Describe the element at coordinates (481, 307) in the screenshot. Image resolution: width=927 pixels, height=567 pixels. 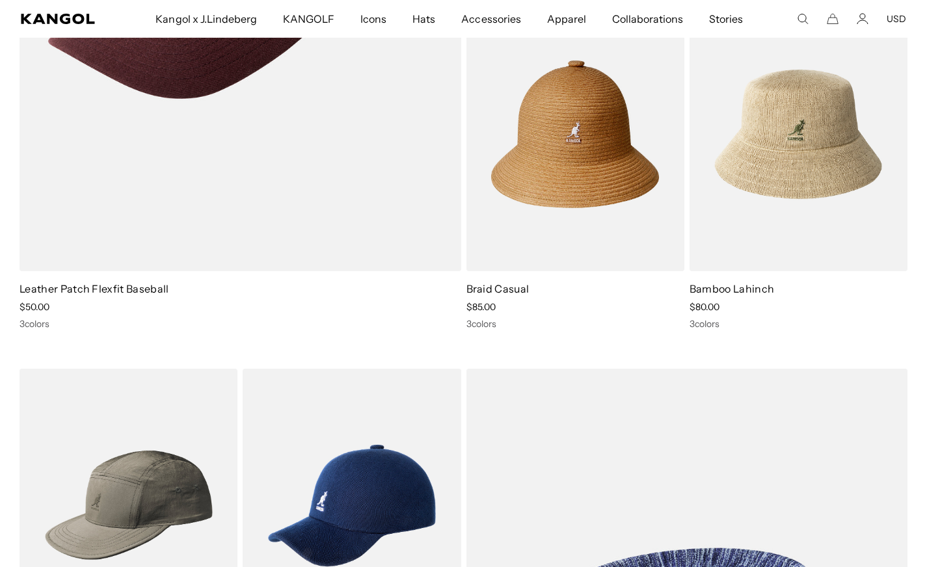
I see `span: $85.00` at that location.